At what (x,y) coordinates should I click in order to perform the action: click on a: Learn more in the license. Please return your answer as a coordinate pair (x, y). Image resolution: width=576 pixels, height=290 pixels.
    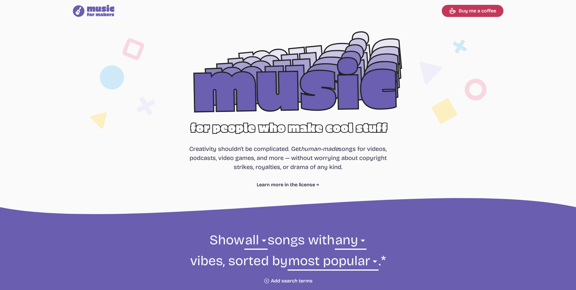
    Looking at the image, I should click on (288, 185).